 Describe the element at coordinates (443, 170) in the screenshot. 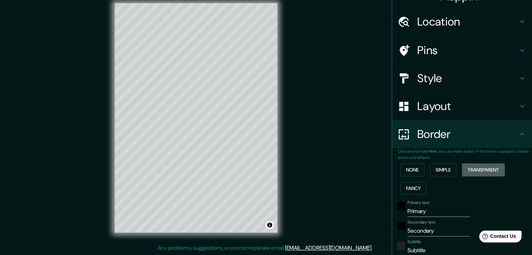

I see `button: Simple` at that location.